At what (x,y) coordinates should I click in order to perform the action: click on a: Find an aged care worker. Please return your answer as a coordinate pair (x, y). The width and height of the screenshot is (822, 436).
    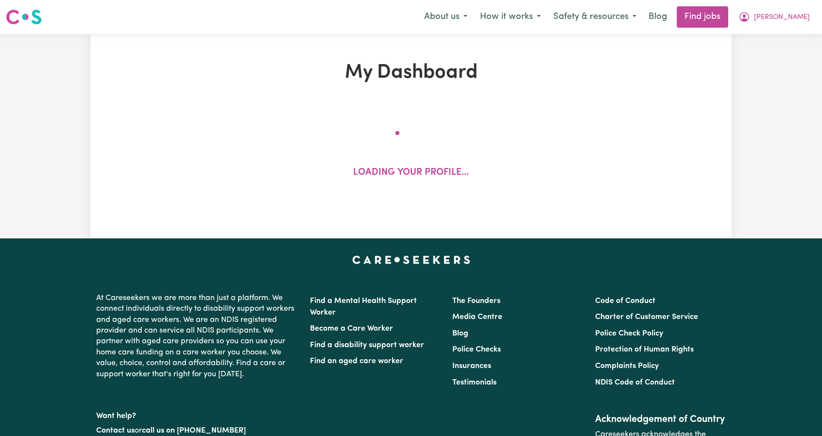
    Looking at the image, I should click on (356, 361).